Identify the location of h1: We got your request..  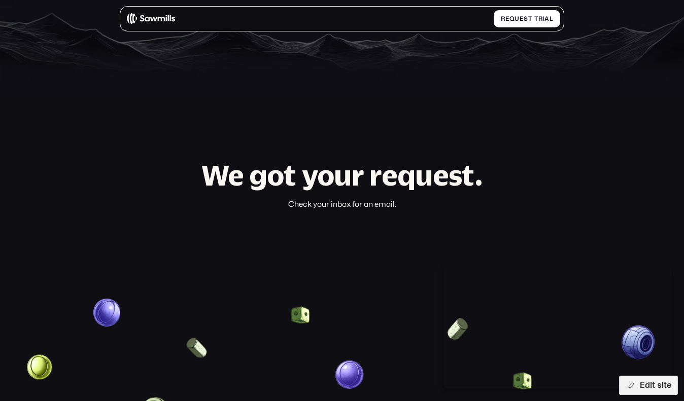
(342, 175).